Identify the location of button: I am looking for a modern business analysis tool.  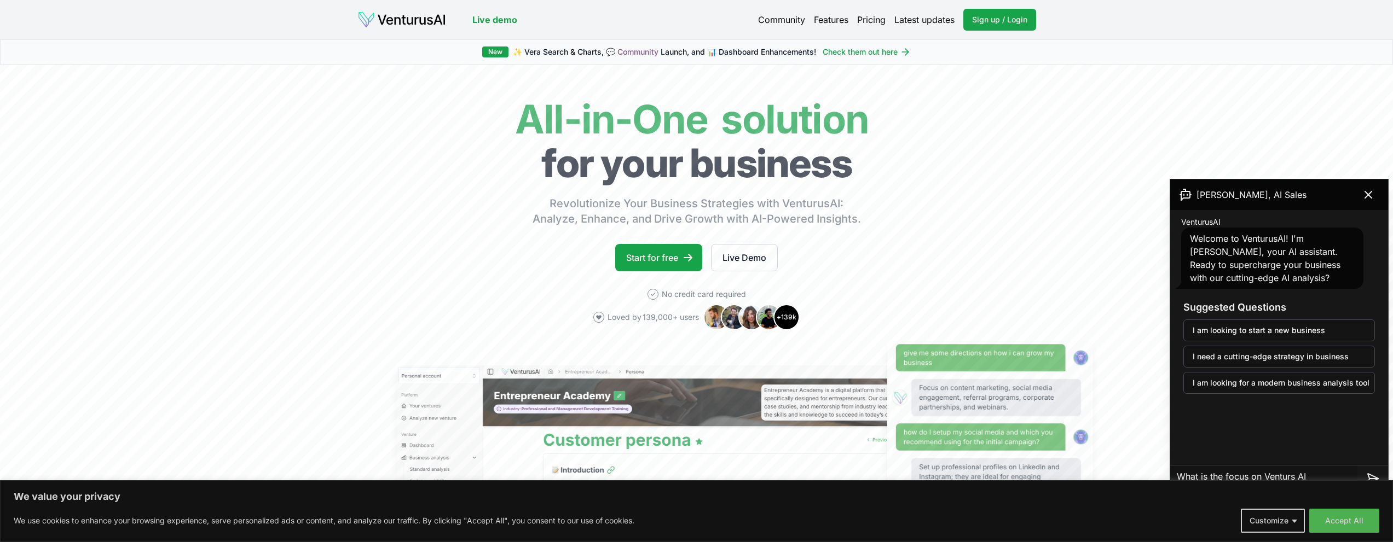
(1279, 383).